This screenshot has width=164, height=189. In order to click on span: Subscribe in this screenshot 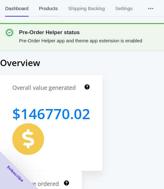, I will do `click(15, 174)`.